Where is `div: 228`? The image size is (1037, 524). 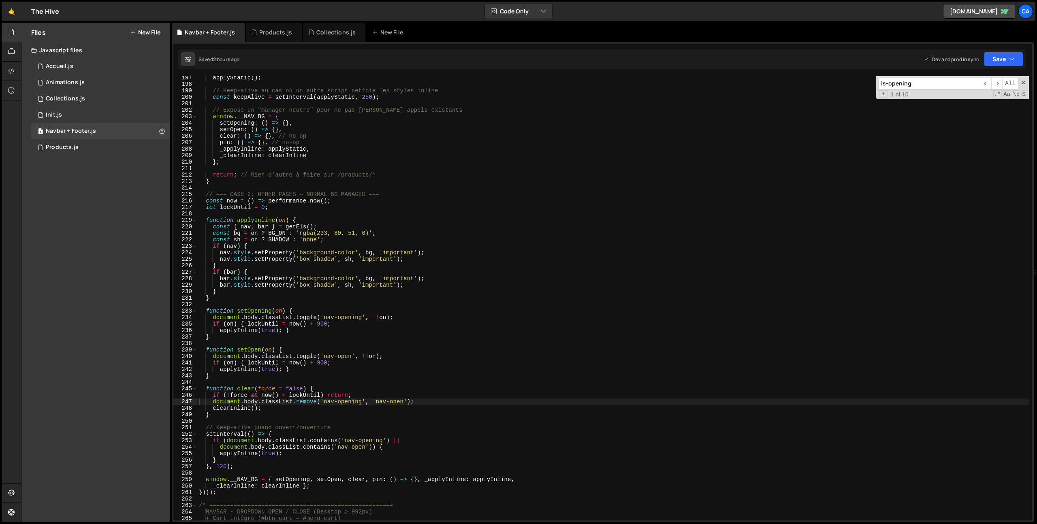
div: 228 is located at coordinates (185, 279).